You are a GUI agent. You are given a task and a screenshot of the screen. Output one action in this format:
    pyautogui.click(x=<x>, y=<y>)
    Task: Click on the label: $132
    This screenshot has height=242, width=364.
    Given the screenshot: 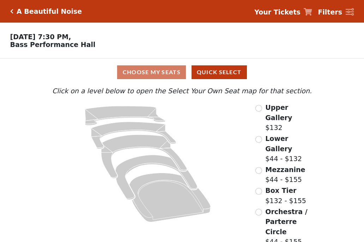 What is the action you would take?
    pyautogui.click(x=289, y=117)
    